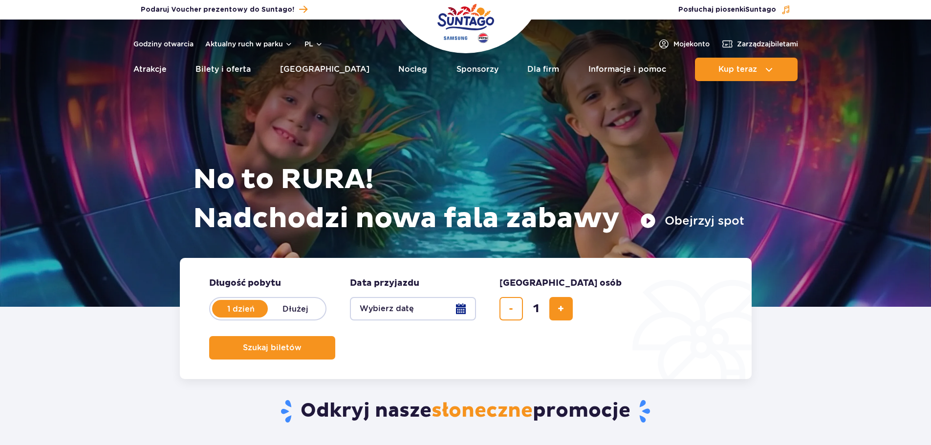 Image resolution: width=931 pixels, height=445 pixels. What do you see at coordinates (482, 411) in the screenshot?
I see `span: słoneczne` at bounding box center [482, 411].